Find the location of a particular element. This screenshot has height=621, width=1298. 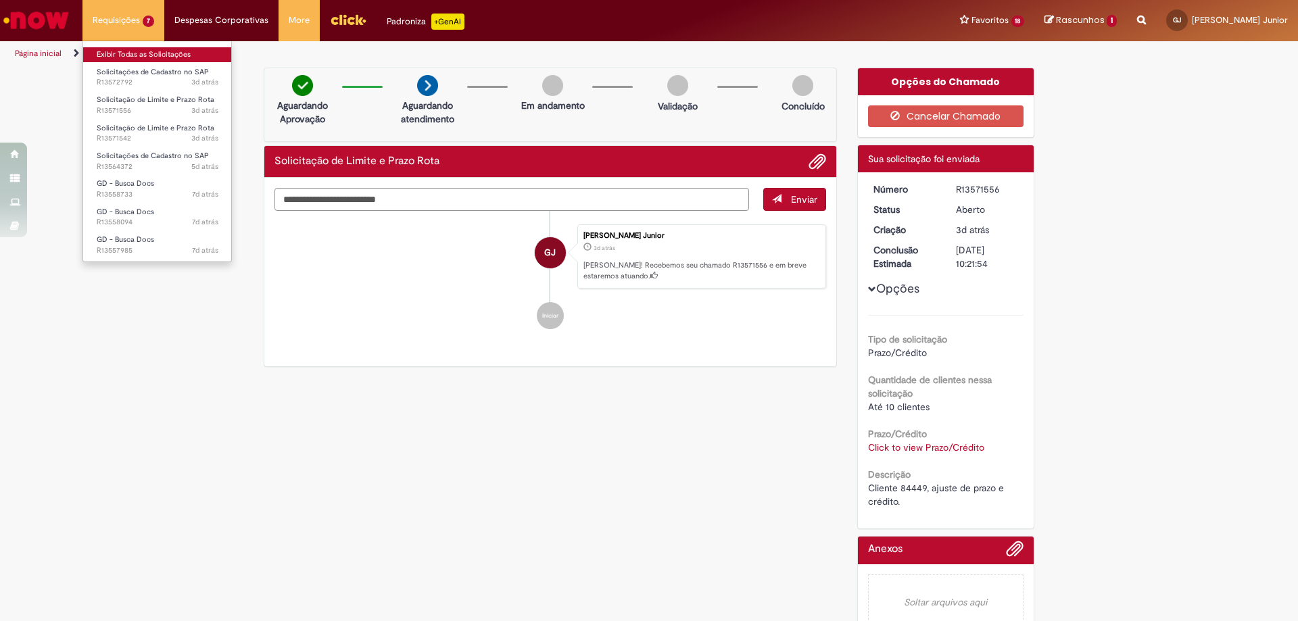

span: More is located at coordinates (299, 20).